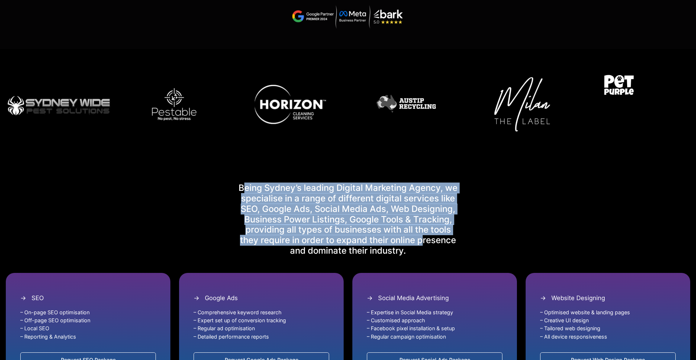 The height and width of the screenshot is (360, 696). What do you see at coordinates (88, 324) in the screenshot?
I see `p: – On-page SEO optimisation – Off-page SEO optimisation – Local SEO – Reporting & Analytics` at bounding box center [88, 324].